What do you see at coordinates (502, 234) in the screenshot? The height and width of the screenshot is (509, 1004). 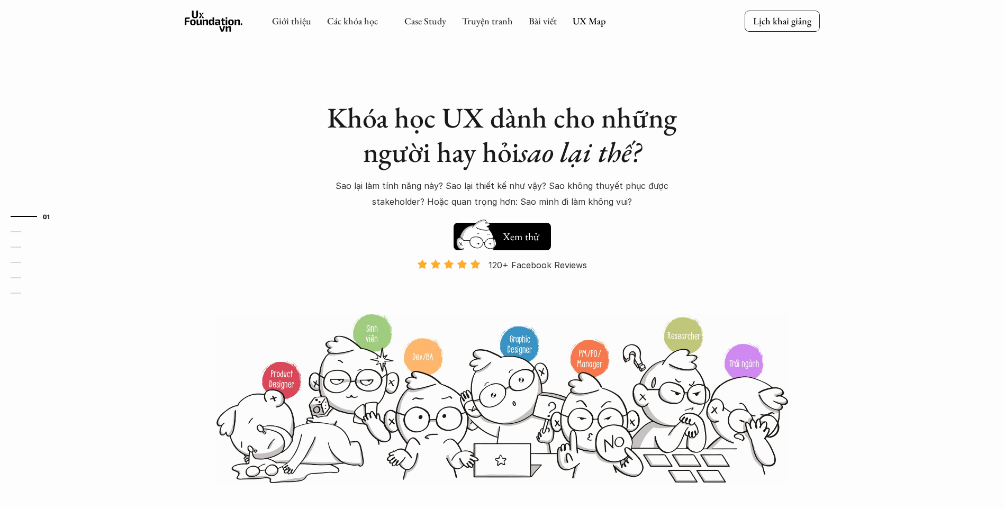 I see `a: Xem thử` at bounding box center [502, 234].